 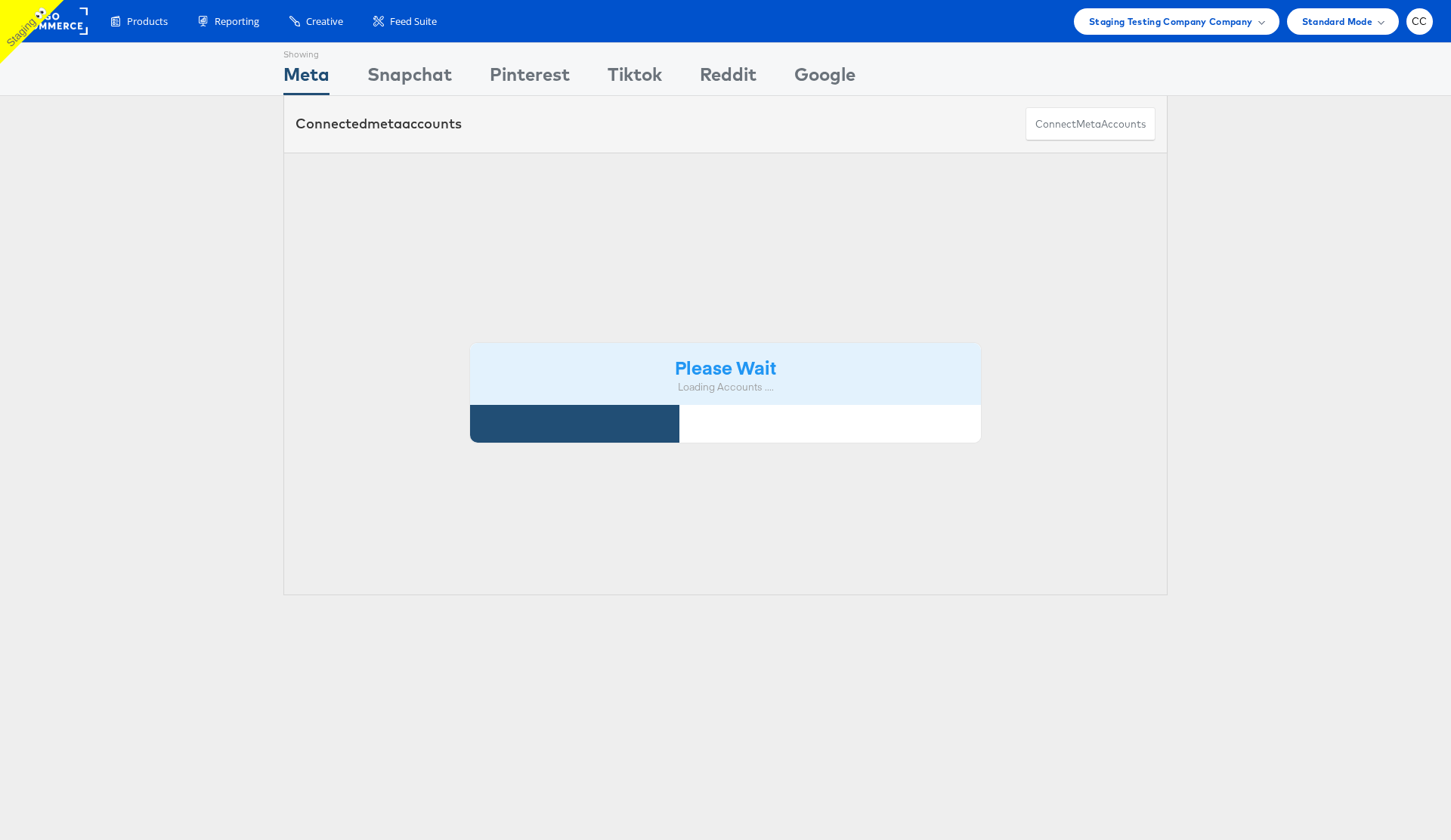 I want to click on div: Reddit, so click(x=728, y=78).